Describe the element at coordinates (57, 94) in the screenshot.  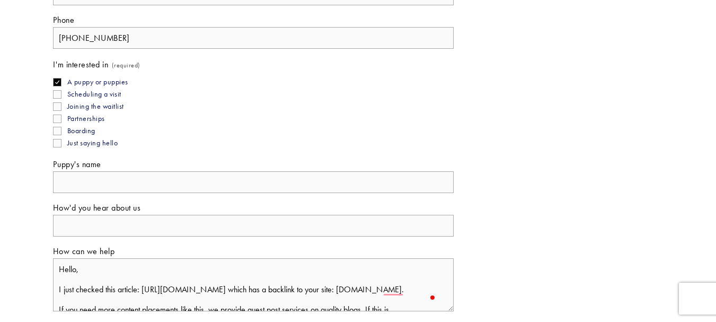
I see `input: Scheduling a visit` at that location.